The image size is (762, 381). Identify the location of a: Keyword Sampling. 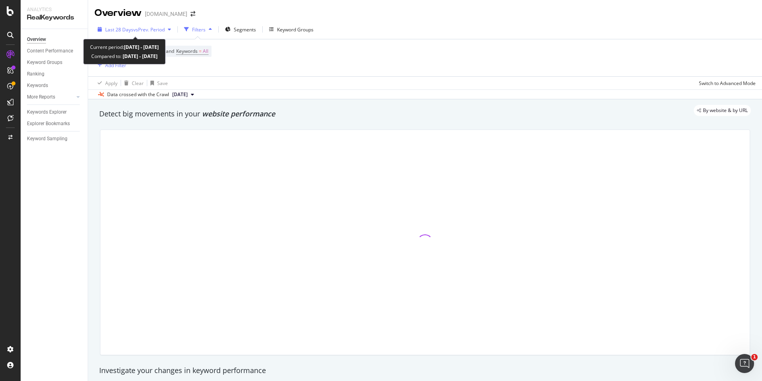
(54, 139).